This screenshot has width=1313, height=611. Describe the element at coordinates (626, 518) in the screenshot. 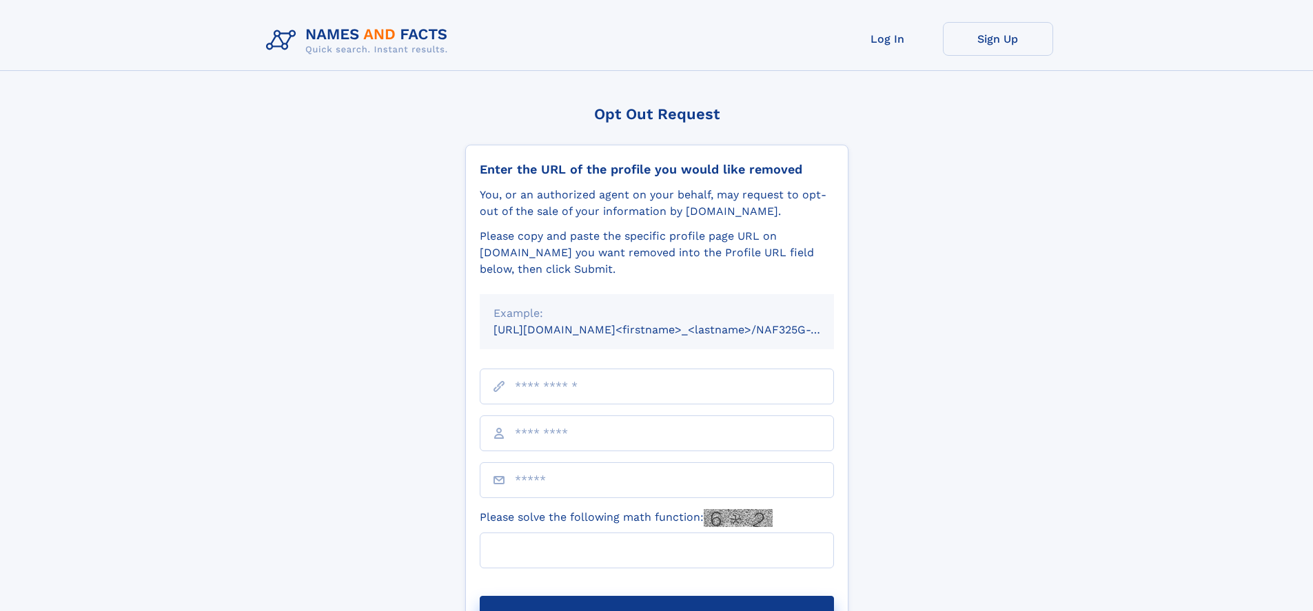

I see `label: Please solve the following math function:` at that location.